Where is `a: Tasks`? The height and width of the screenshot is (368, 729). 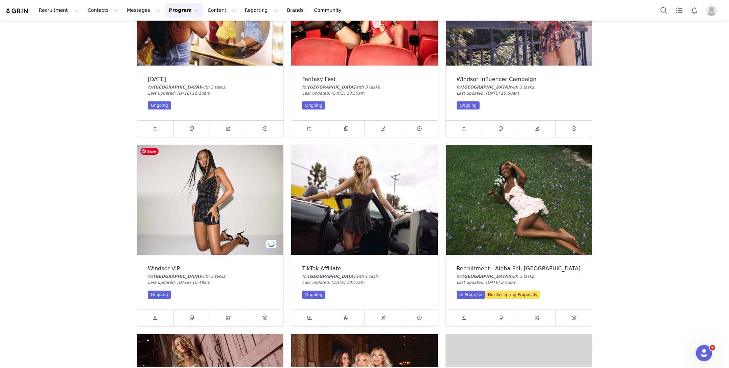 a: Tasks is located at coordinates (679, 10).